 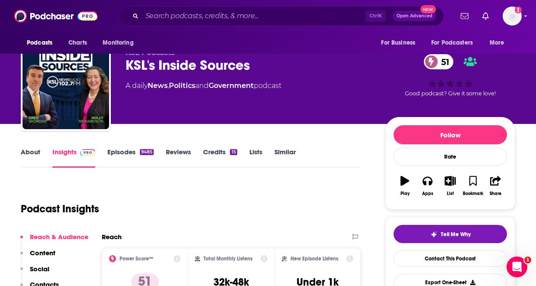 What do you see at coordinates (256, 158) in the screenshot?
I see `a: Lists` at bounding box center [256, 158].